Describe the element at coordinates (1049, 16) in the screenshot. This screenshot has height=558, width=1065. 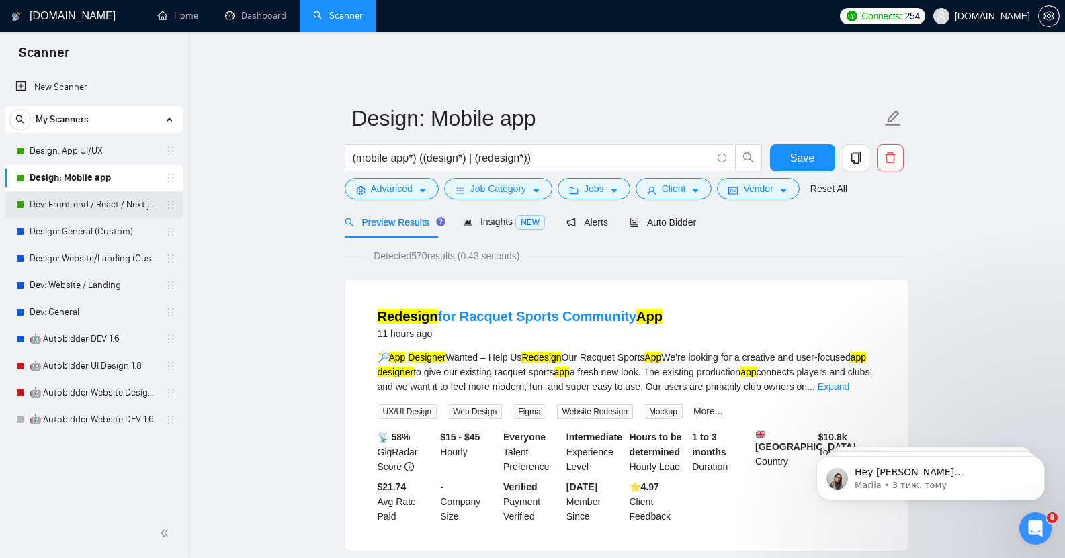
I see `a: setting` at that location.